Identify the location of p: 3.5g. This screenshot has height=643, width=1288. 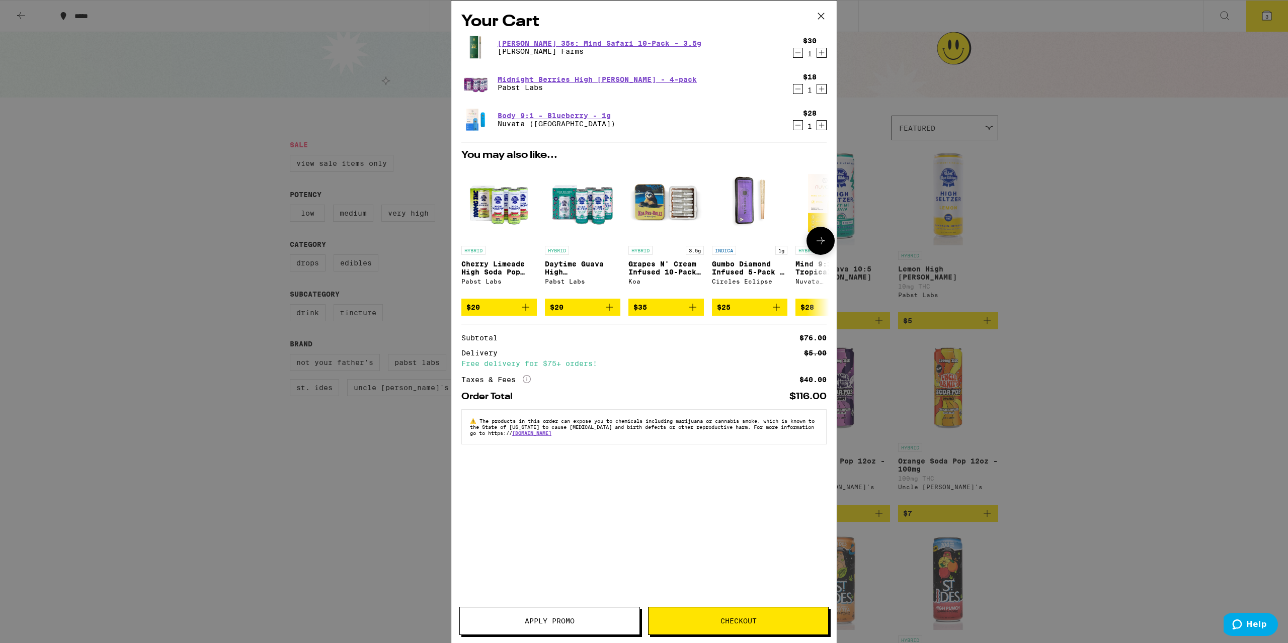
(695, 251).